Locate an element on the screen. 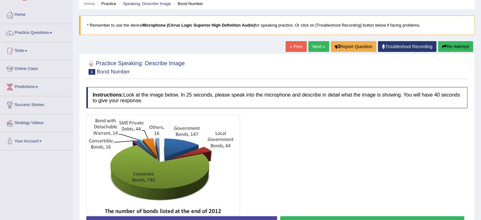 The height and width of the screenshot is (220, 481). button: Re-Attempt is located at coordinates (455, 46).